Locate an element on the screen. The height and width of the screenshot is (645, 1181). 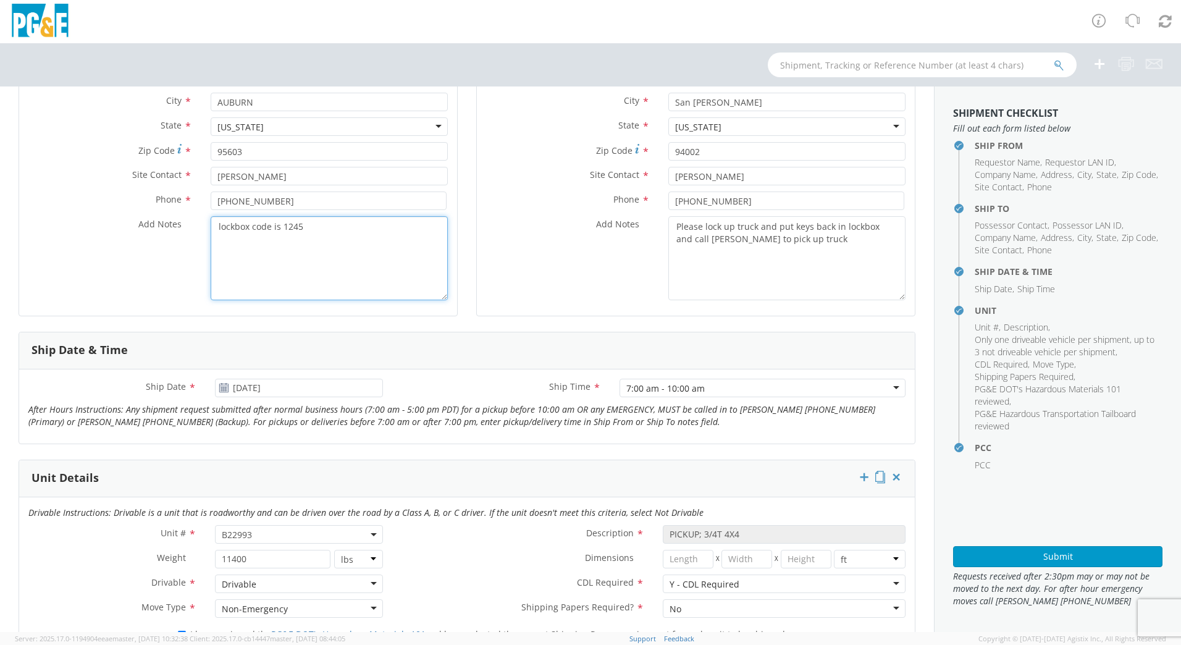
input: Height is located at coordinates (806, 559).